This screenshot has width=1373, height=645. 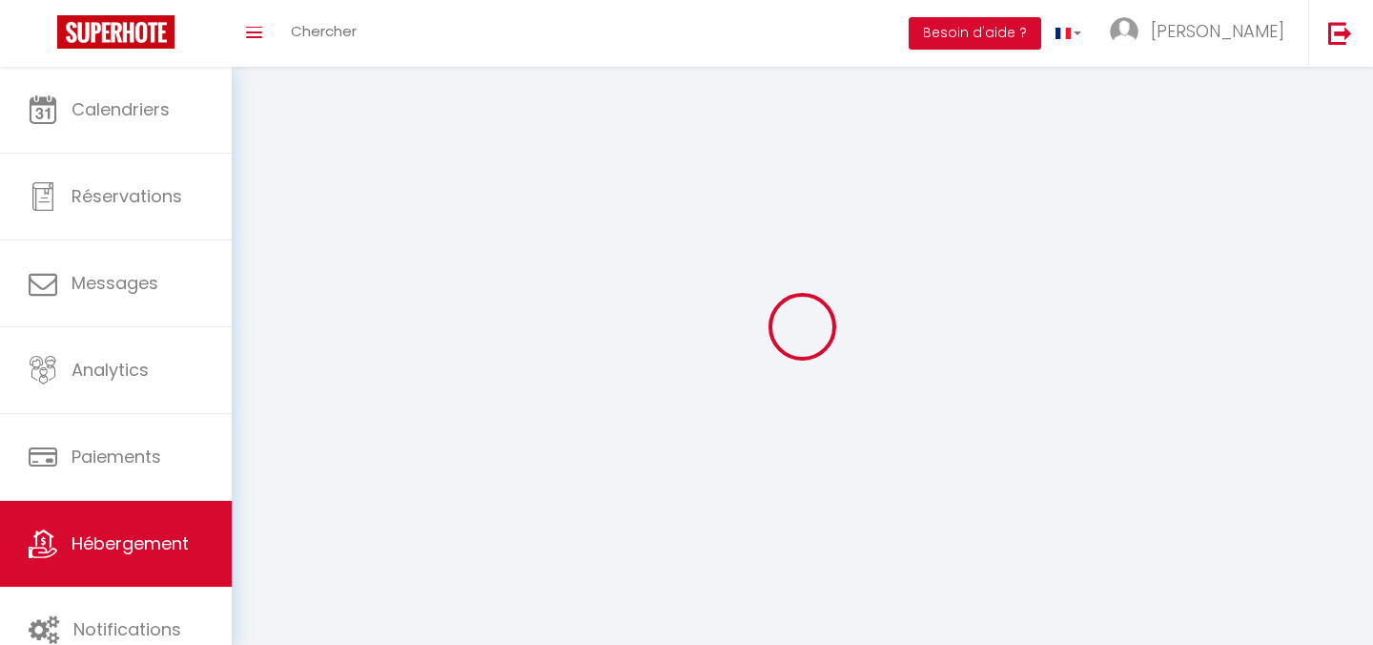 I want to click on span: Paiements, so click(x=116, y=456).